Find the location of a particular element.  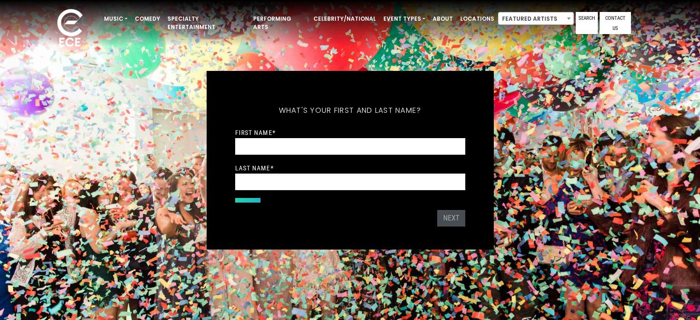

a: Locations is located at coordinates (477, 19).